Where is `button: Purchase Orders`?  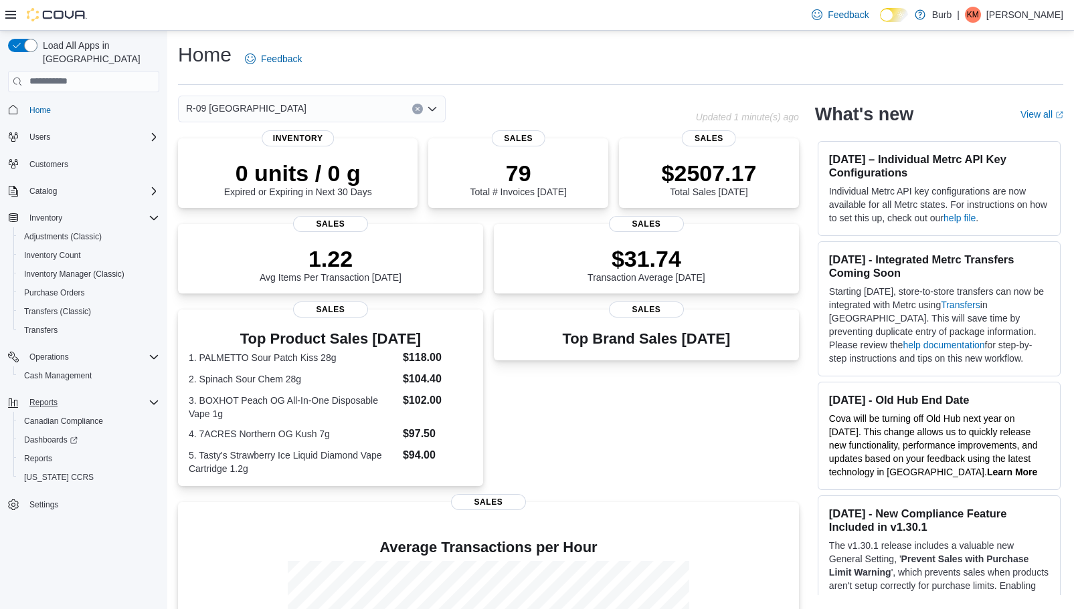
button: Purchase Orders is located at coordinates (89, 293).